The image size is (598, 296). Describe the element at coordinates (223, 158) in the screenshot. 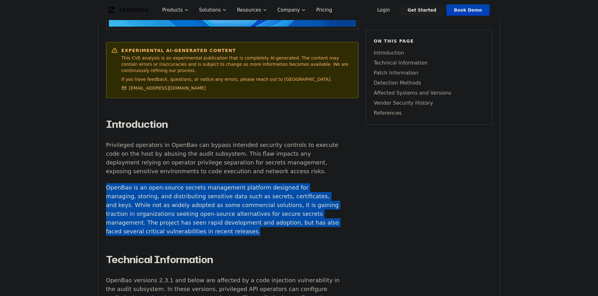

I see `p: Privileged operators in OpenBao can bypass intended security controls to execute code on the host...` at that location.